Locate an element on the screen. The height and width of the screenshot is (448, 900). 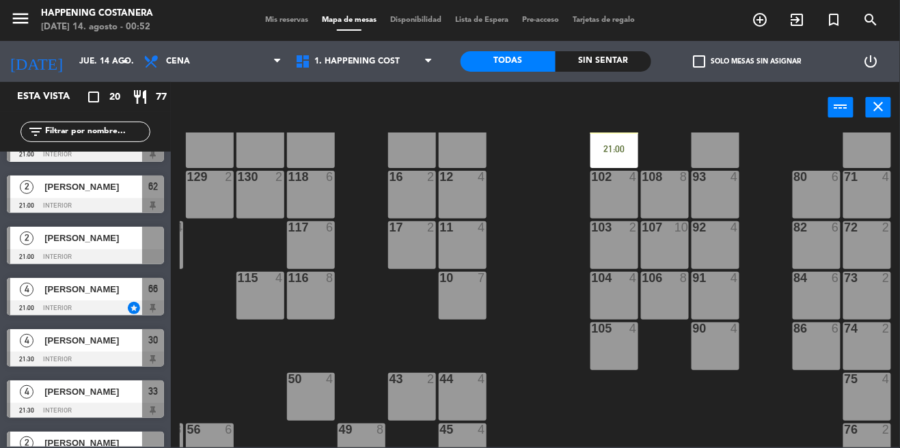
div: 90 is located at coordinates (693, 329).